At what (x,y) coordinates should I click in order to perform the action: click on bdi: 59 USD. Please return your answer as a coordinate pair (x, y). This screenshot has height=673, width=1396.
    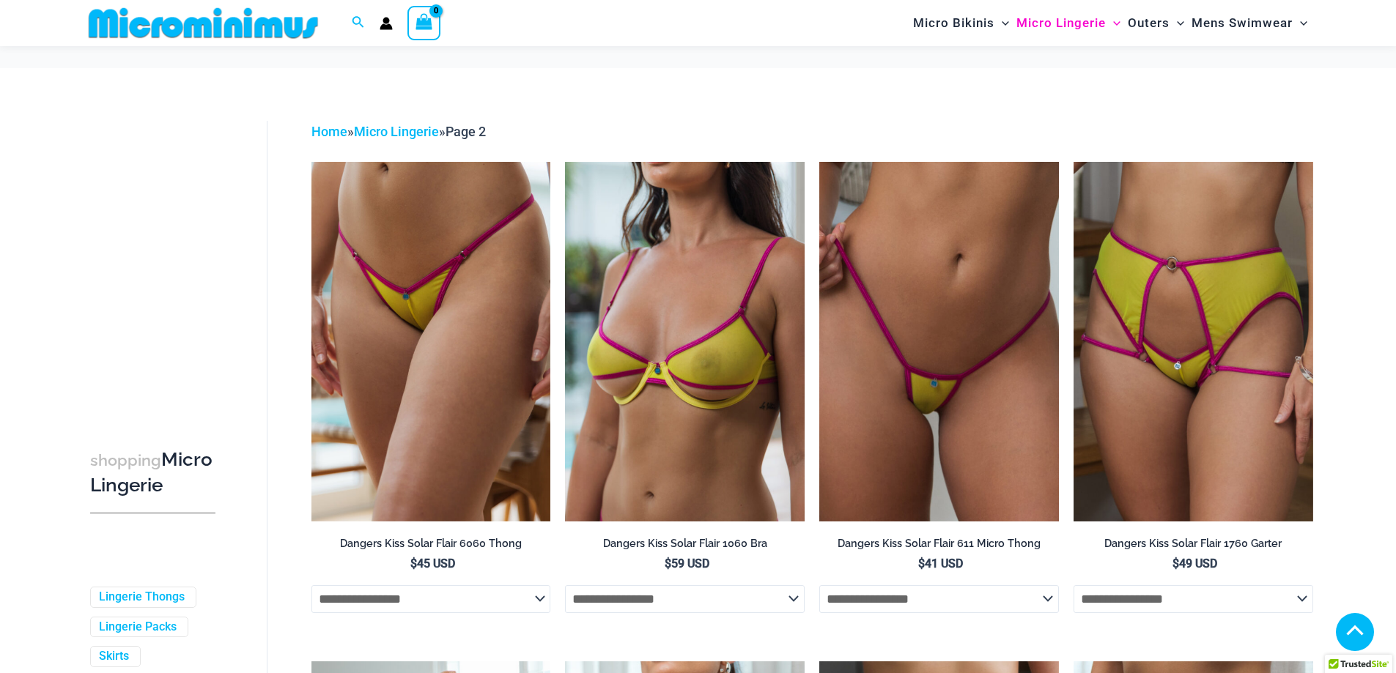
    Looking at the image, I should click on (686, 563).